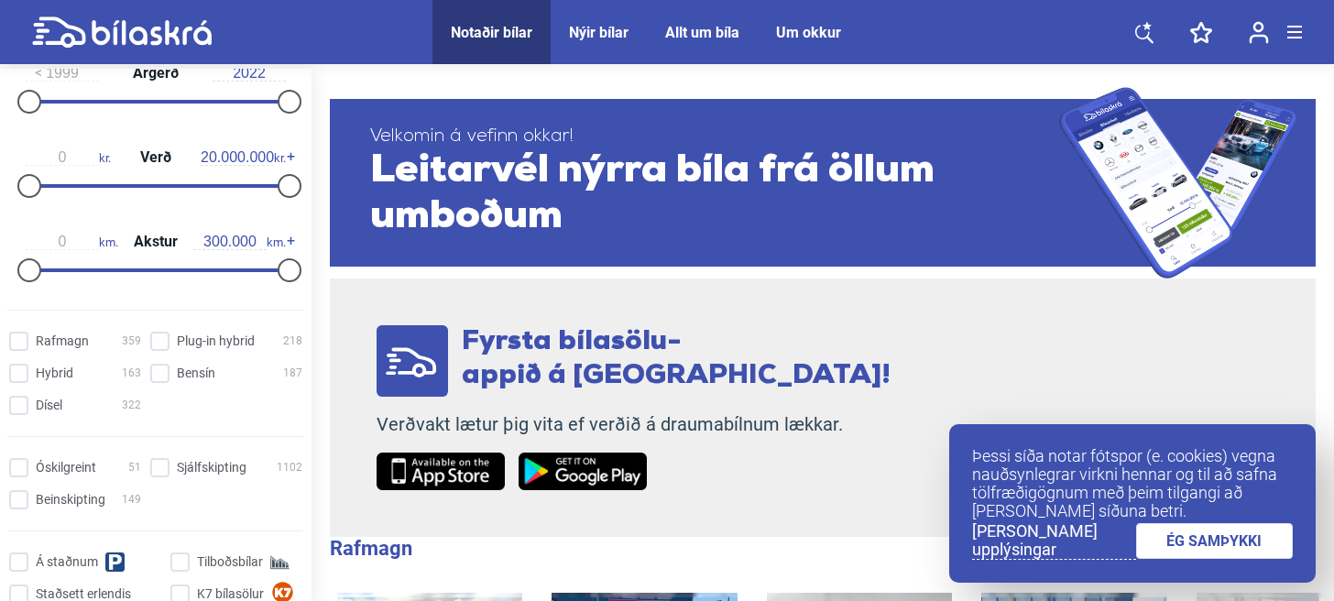 Image resolution: width=1334 pixels, height=601 pixels. Describe the element at coordinates (823, 182) in the screenshot. I see `a: Velkomin á vefinn okkar!Leitarvél nýrra bíla frá öllum umboðum` at that location.